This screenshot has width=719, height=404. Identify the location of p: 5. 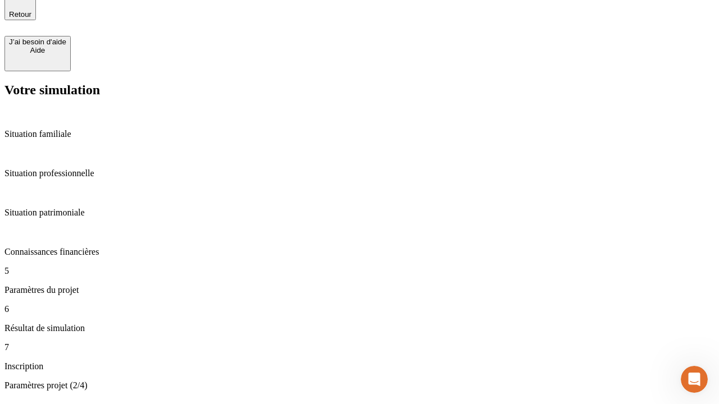
(359, 271).